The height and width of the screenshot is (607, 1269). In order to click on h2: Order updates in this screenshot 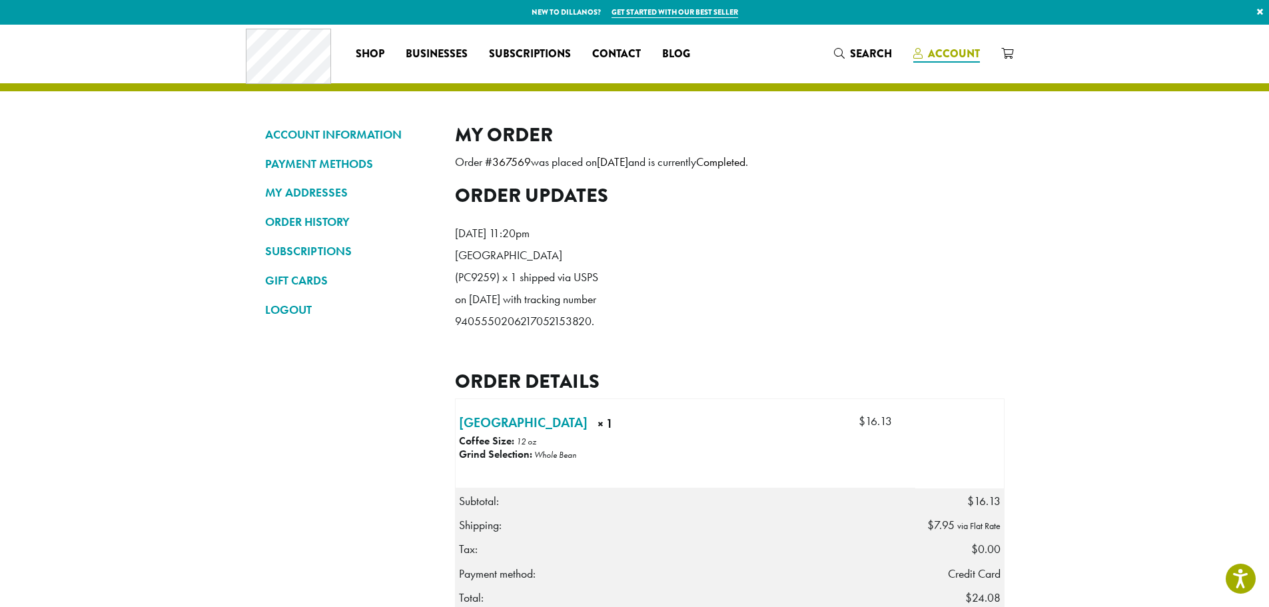, I will do `click(729, 195)`.